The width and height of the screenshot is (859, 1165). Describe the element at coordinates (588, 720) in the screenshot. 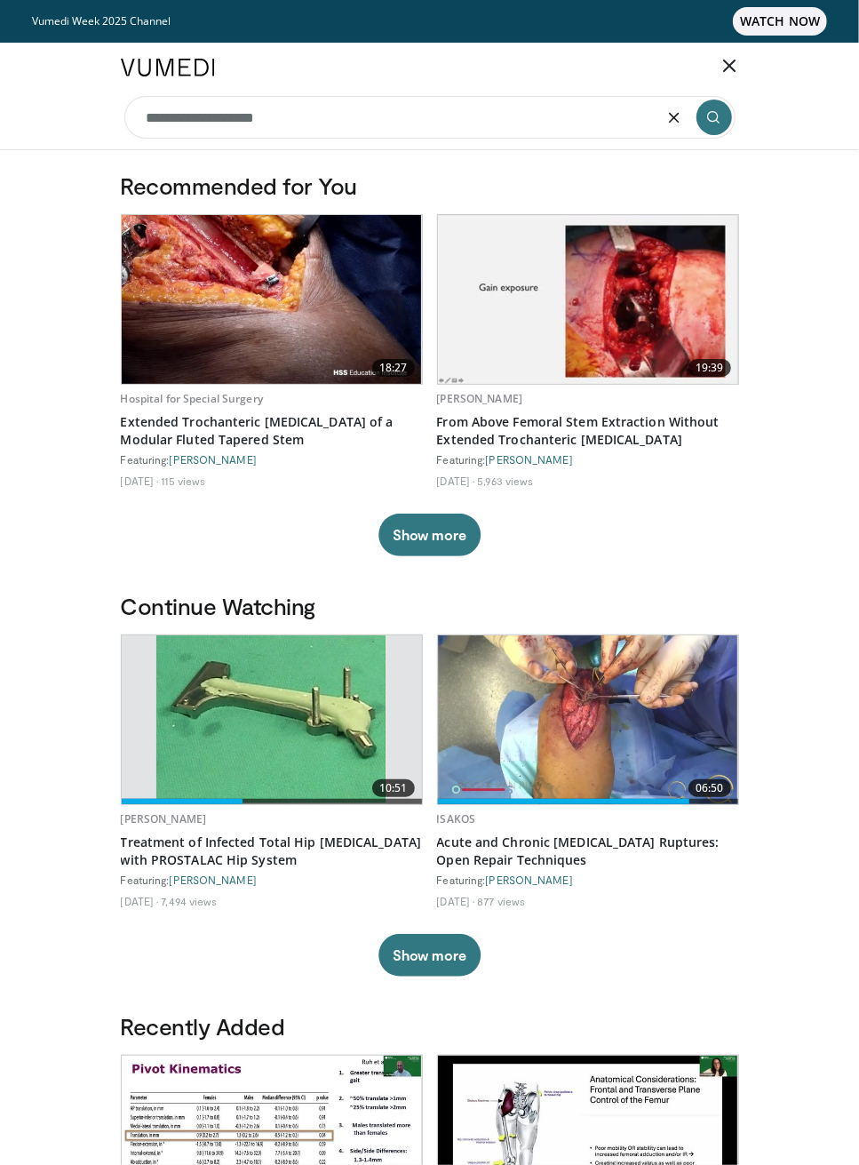

I see `img: f5ba6478-39e7-4080-afcf-714c9f4301c8.620x360_q85_upscale.jpg` at that location.